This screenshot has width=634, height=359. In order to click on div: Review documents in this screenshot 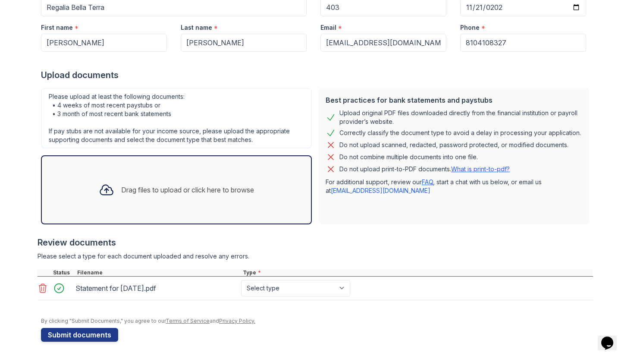, I will do `click(315, 243)`.